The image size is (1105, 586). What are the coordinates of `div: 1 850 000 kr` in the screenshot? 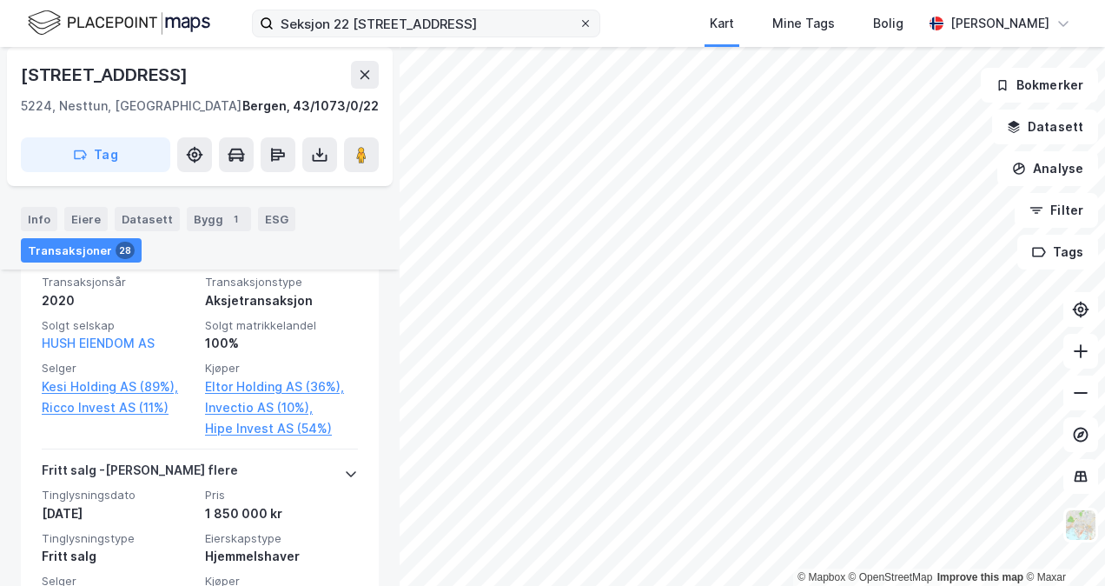 It's located at (281, 513).